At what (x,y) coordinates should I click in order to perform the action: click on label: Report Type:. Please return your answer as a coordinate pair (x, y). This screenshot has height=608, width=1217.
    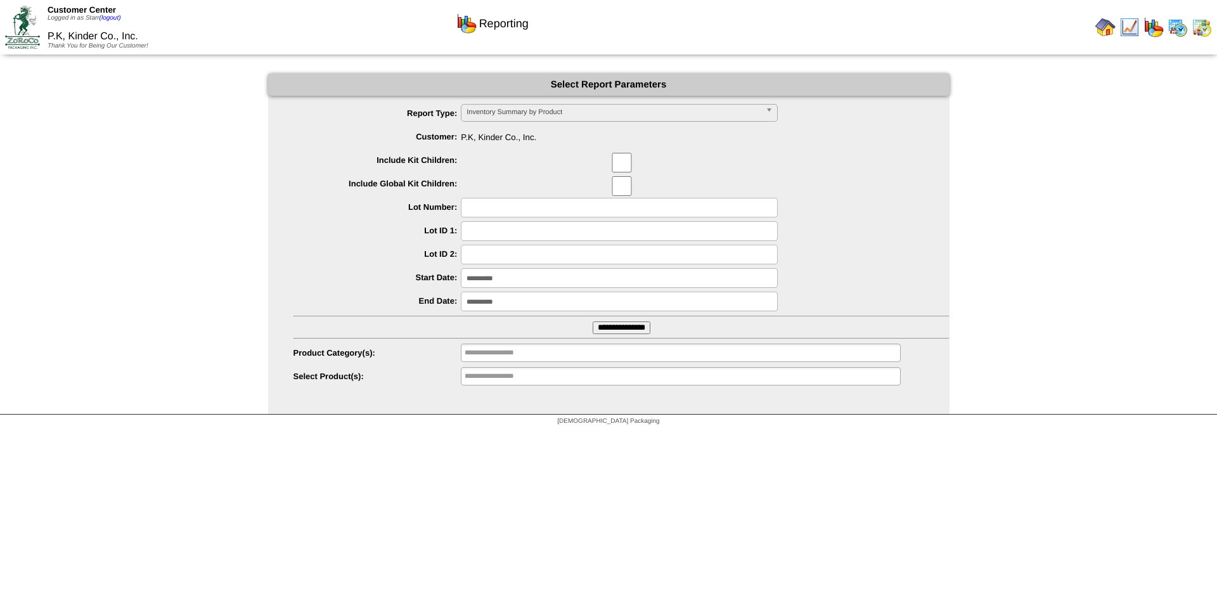
    Looking at the image, I should click on (377, 113).